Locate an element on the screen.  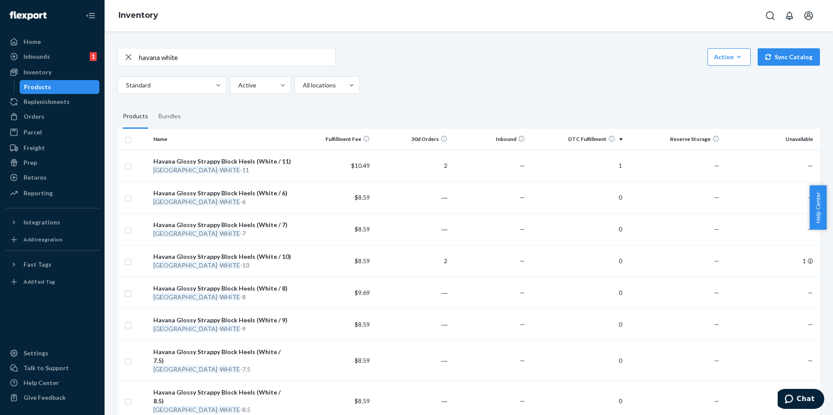
button: Open Search Box is located at coordinates (770, 16).